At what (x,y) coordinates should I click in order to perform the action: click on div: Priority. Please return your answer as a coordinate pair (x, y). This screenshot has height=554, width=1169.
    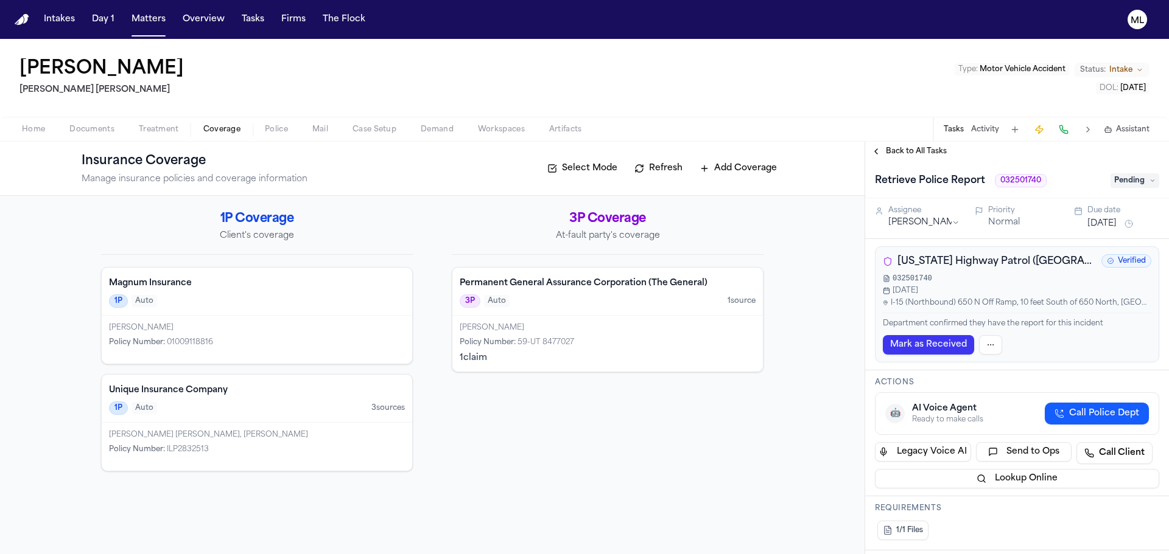
    Looking at the image, I should click on (1024, 211).